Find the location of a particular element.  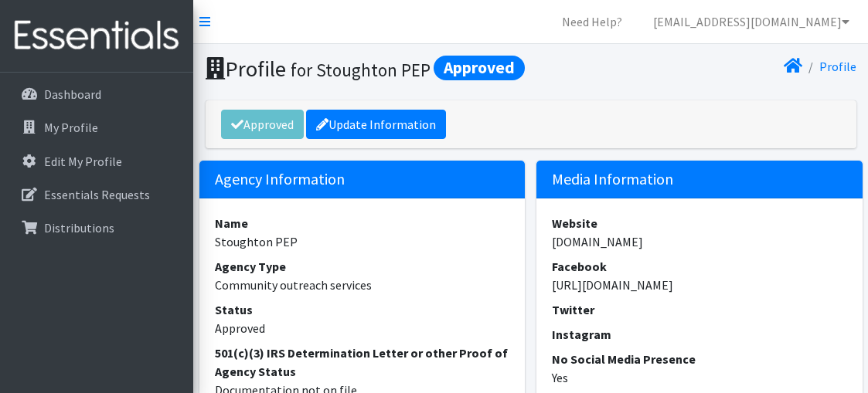

a: Distributions is located at coordinates (97, 228).